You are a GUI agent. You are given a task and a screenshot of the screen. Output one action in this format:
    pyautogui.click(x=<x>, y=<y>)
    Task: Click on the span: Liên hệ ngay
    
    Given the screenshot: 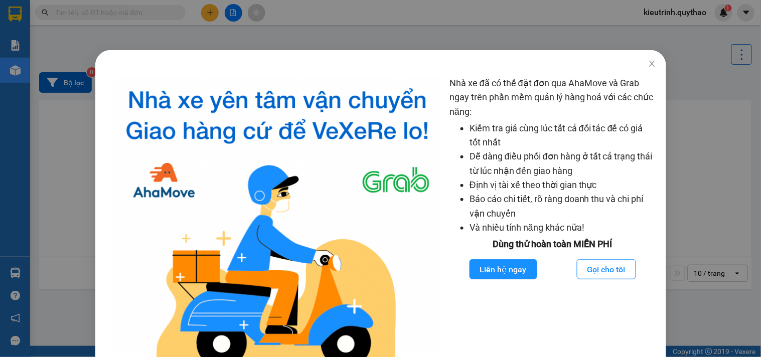 What is the action you would take?
    pyautogui.click(x=502, y=269)
    